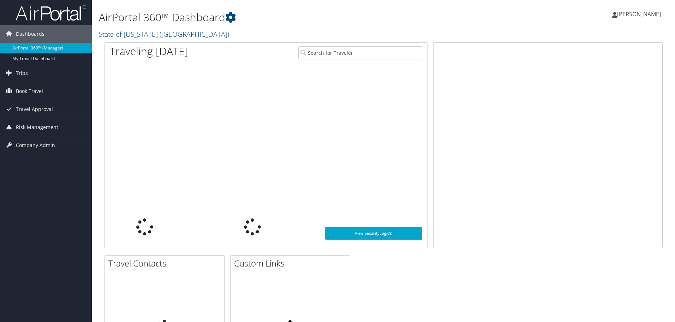 The width and height of the screenshot is (675, 322). I want to click on input: Search for Traveler, so click(360, 53).